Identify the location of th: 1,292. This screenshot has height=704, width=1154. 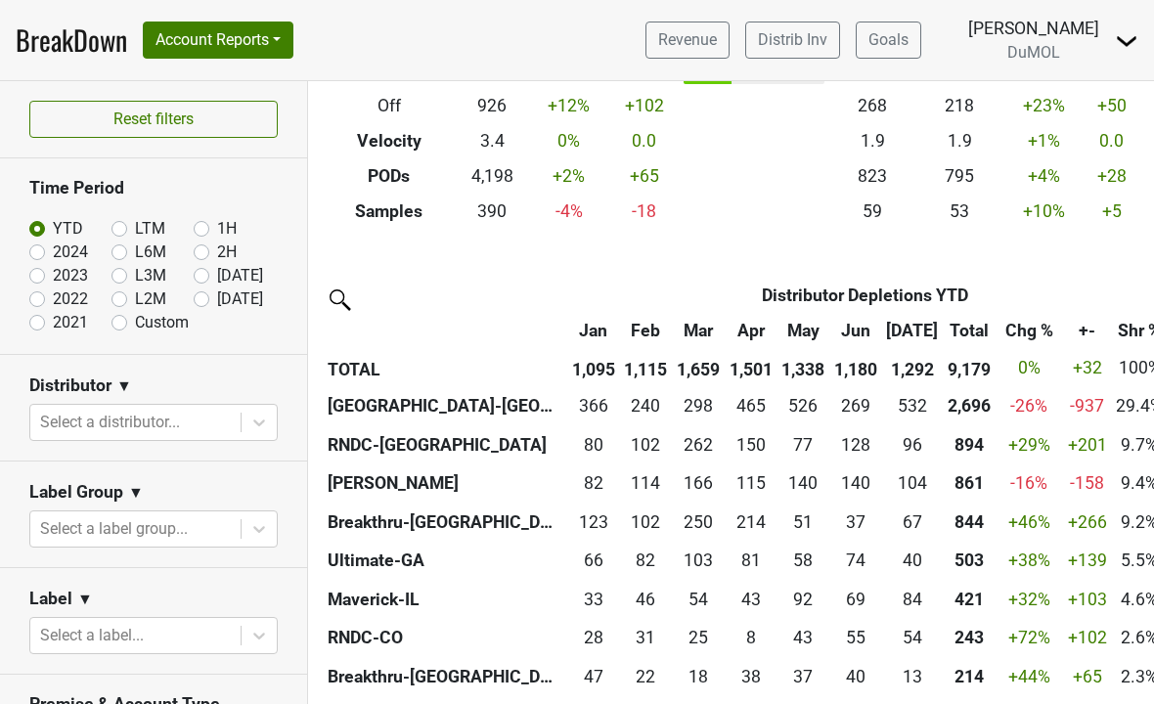
(913, 368).